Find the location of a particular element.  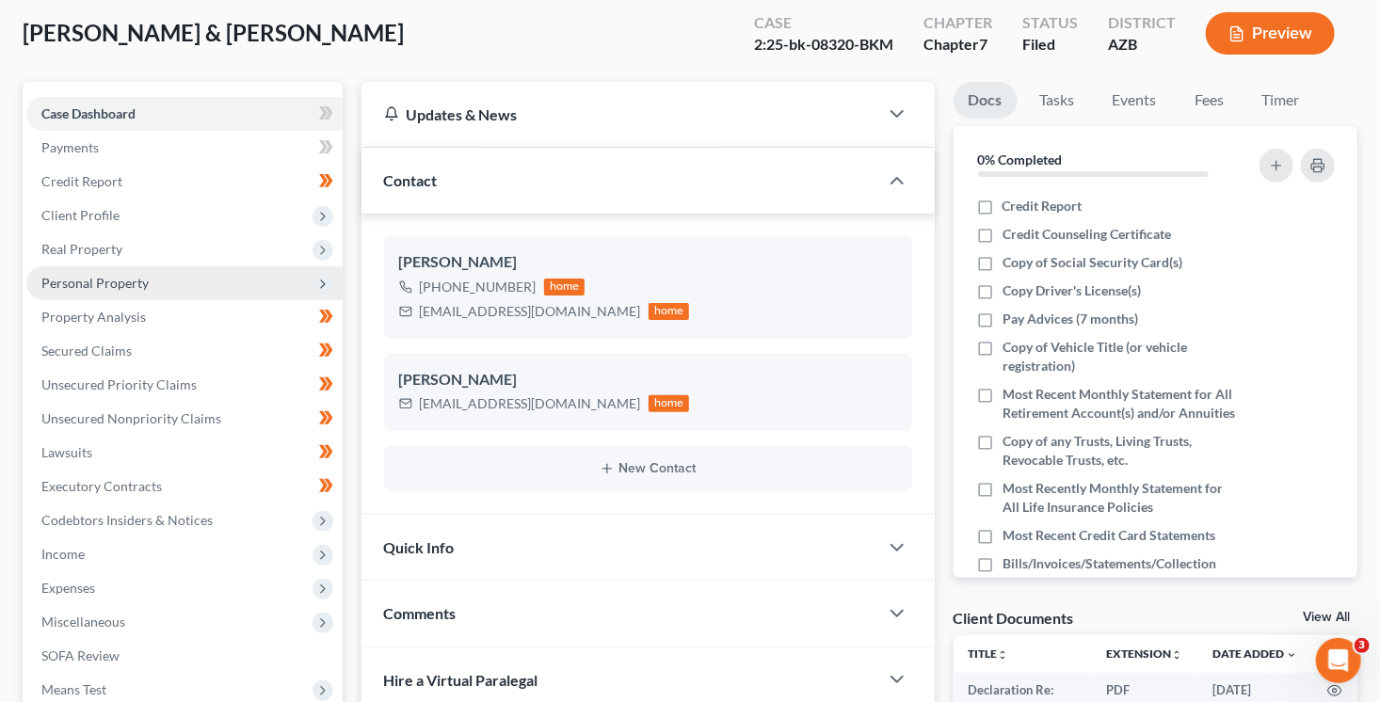

span: Pay Advices (7 months) is located at coordinates (1070, 319).